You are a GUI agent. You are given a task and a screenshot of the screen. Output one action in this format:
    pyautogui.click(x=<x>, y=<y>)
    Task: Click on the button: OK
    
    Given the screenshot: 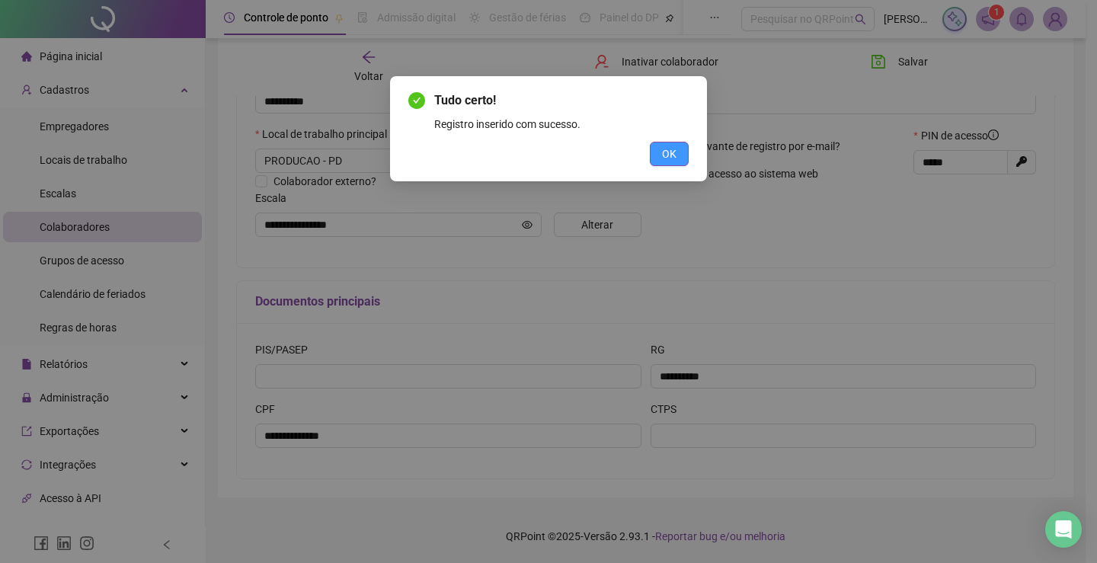 What is the action you would take?
    pyautogui.click(x=669, y=154)
    